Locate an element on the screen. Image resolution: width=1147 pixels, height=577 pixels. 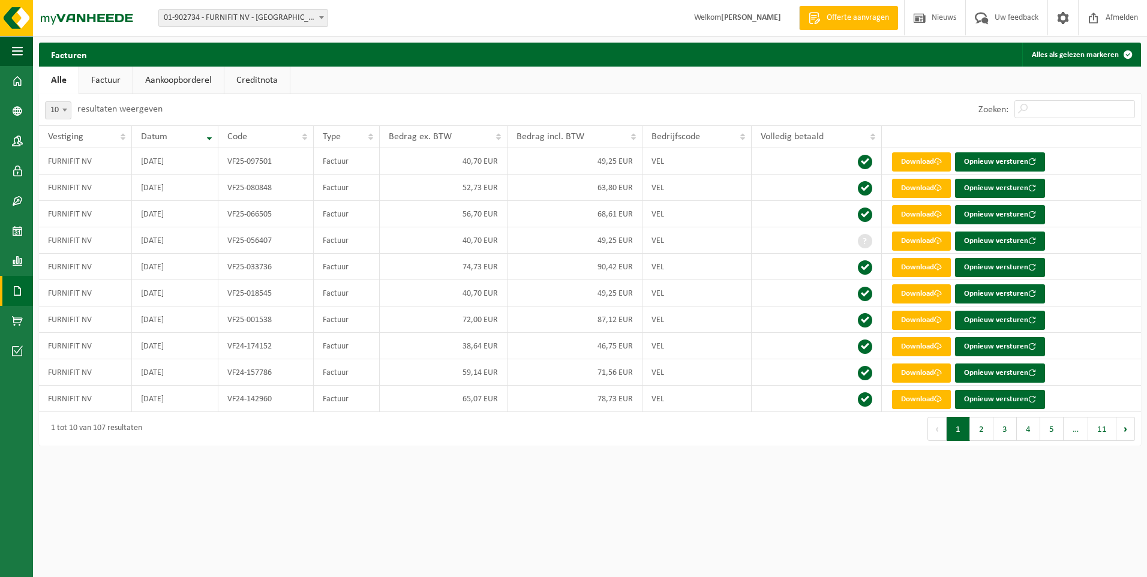
td: 87,12 EUR is located at coordinates (575, 320).